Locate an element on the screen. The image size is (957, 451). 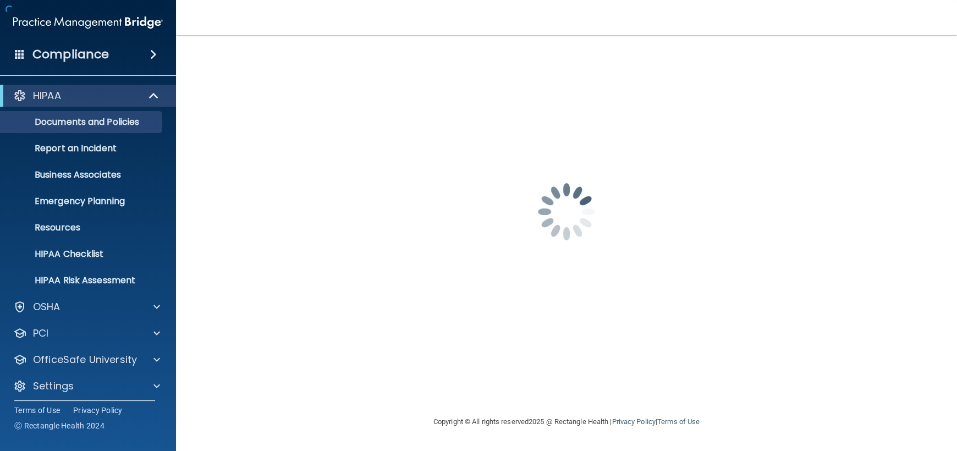
p: Report an Incident is located at coordinates (82, 148).